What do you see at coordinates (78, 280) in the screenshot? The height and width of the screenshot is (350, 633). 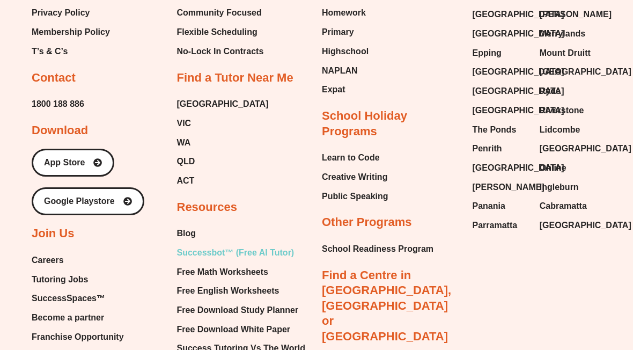 I see `a: Tutoring Jobs` at bounding box center [78, 280].